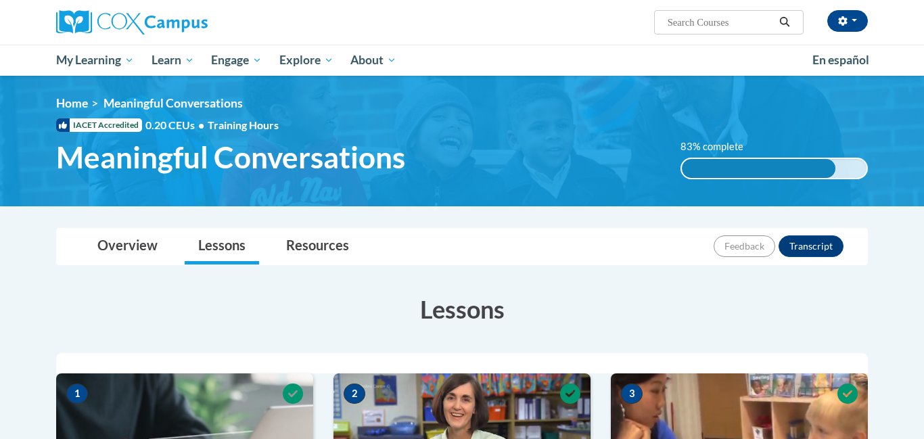 This screenshot has width=924, height=439. What do you see at coordinates (236, 60) in the screenshot?
I see `span: Engage` at bounding box center [236, 60].